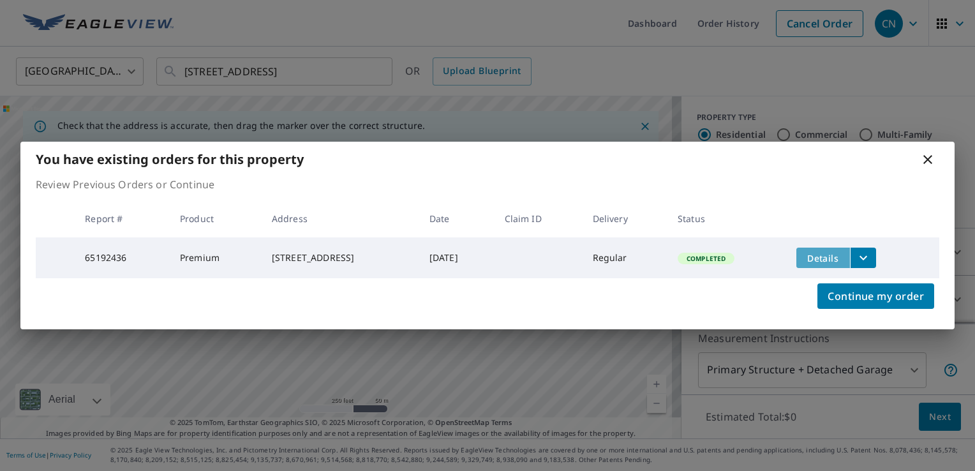  What do you see at coordinates (216, 258) in the screenshot?
I see `td: Premium` at bounding box center [216, 258].